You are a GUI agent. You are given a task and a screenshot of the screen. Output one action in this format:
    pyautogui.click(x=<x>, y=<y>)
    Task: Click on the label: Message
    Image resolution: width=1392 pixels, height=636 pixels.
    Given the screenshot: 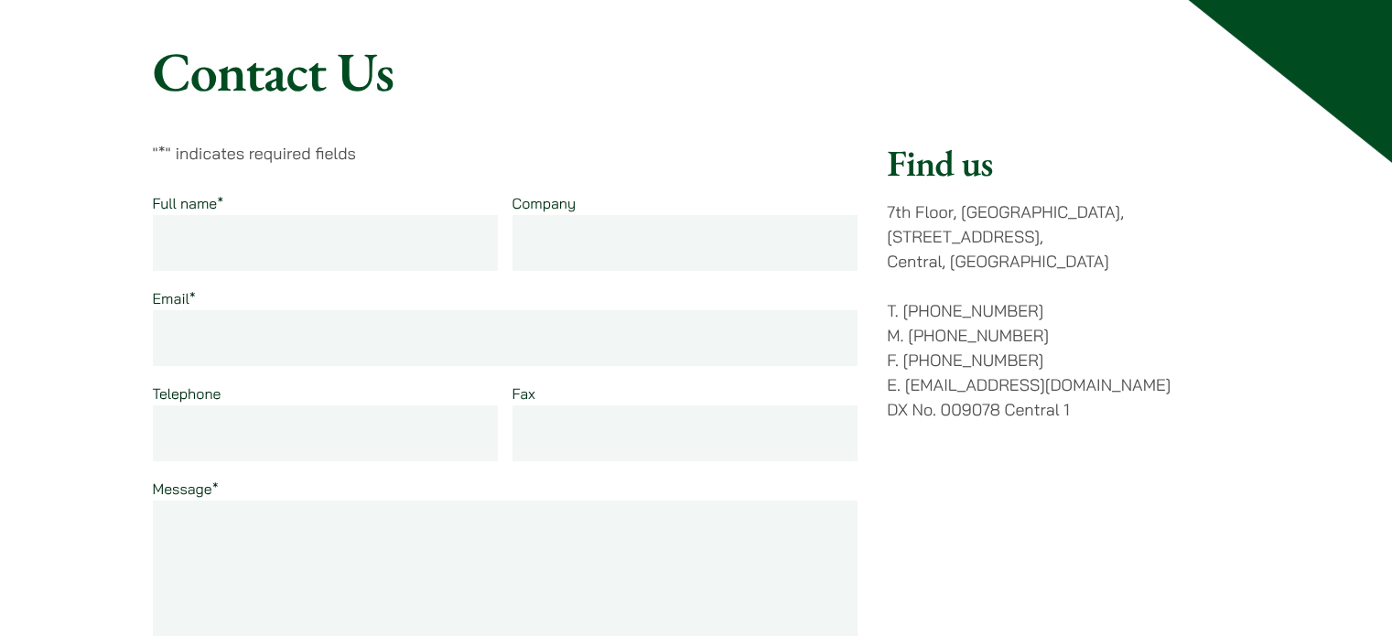 What is the action you would take?
    pyautogui.click(x=186, y=489)
    